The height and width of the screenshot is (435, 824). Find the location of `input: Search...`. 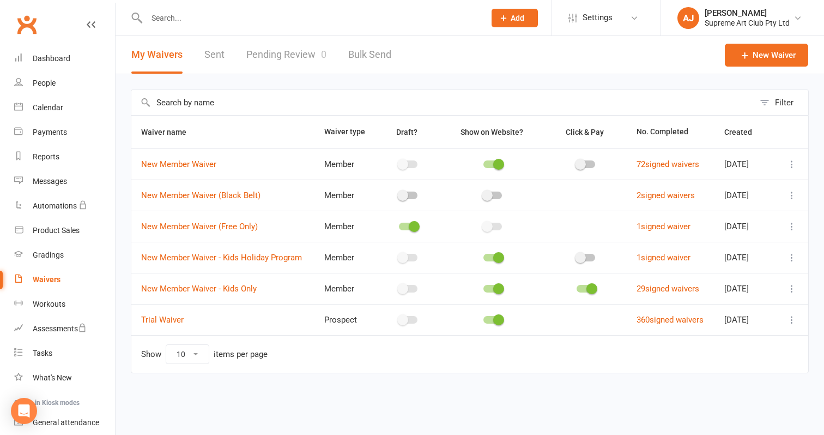

input: Search... is located at coordinates (310, 18).